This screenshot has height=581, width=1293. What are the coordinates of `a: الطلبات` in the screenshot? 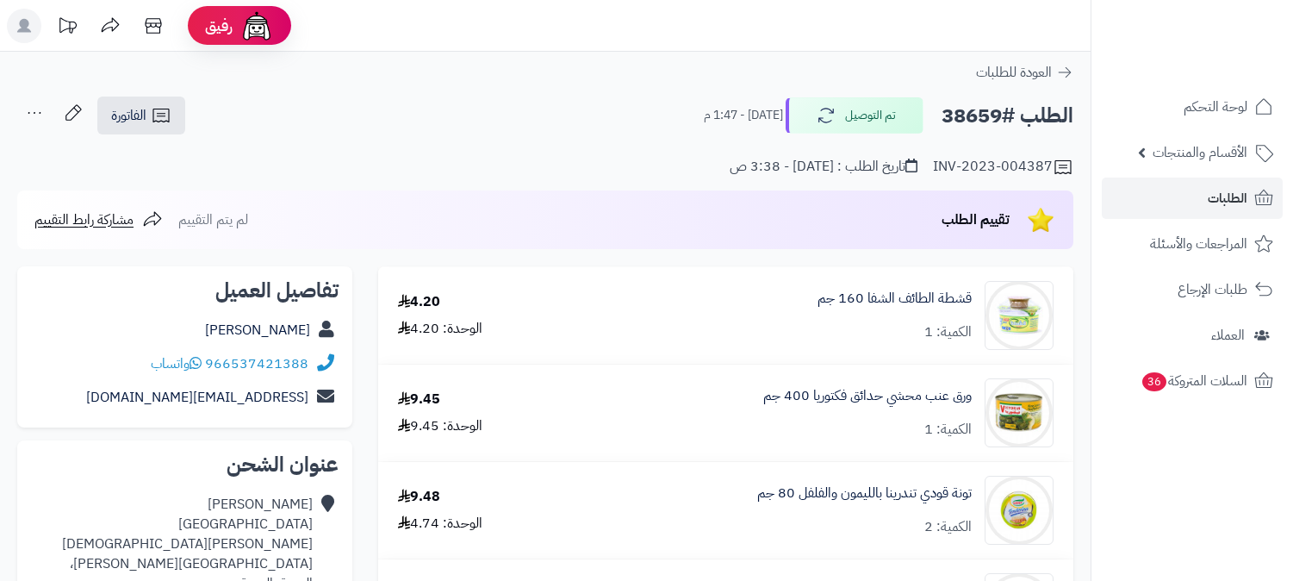 It's located at (1192, 198).